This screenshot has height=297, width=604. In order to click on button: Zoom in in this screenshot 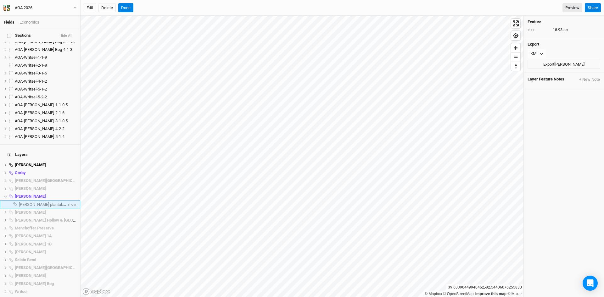, I will do `click(516, 48)`.